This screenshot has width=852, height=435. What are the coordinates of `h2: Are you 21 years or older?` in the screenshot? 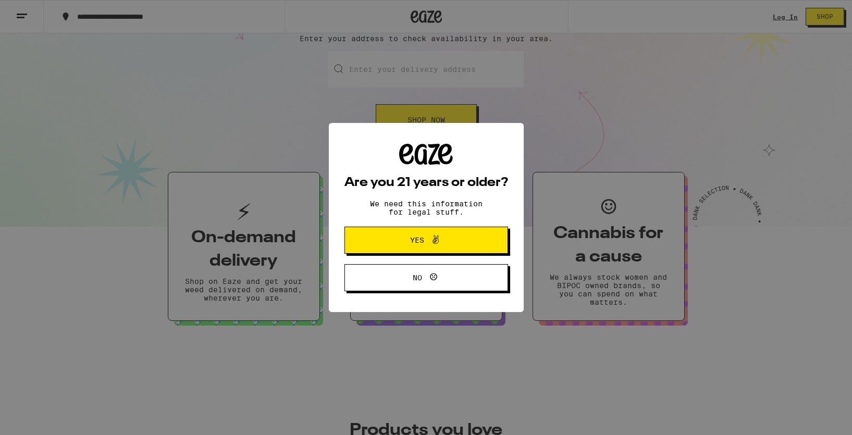 It's located at (426, 183).